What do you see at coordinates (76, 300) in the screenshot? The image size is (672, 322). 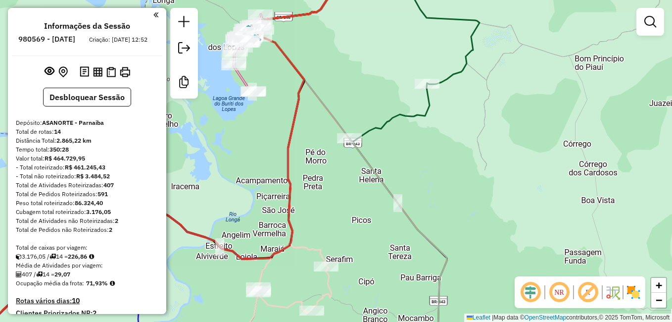 I see `strong: 10` at bounding box center [76, 300].